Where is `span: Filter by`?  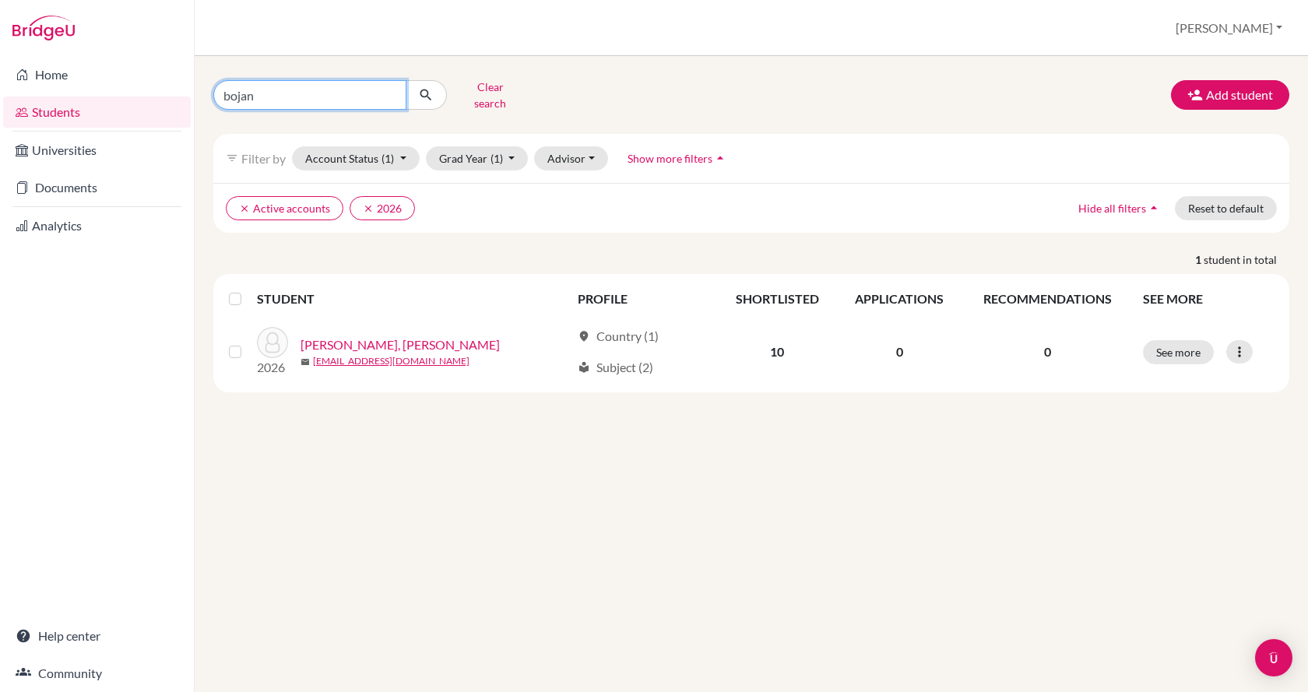 span: Filter by is located at coordinates (263, 158).